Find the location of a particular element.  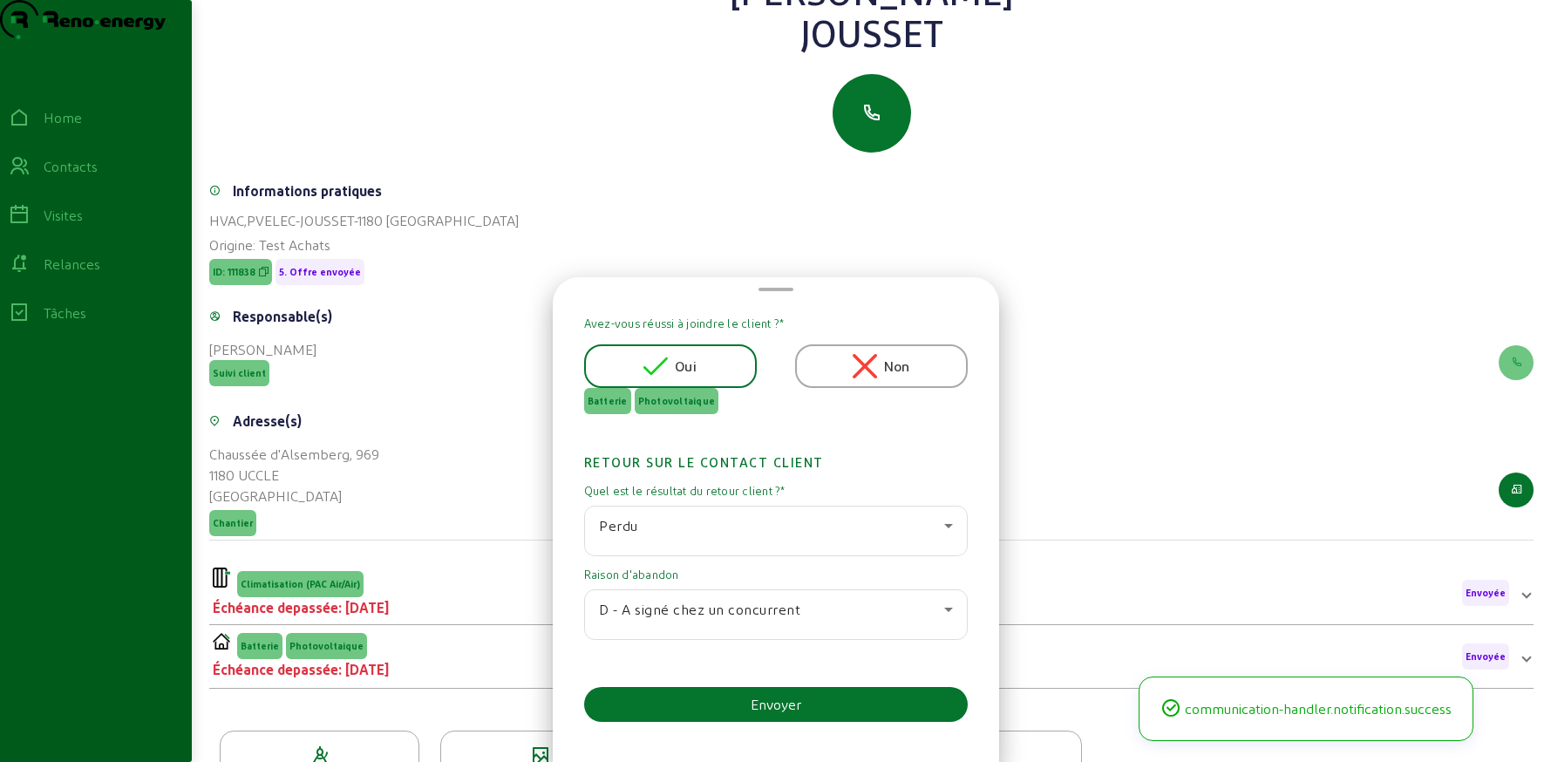

div: Envoyer is located at coordinates (776, 704).